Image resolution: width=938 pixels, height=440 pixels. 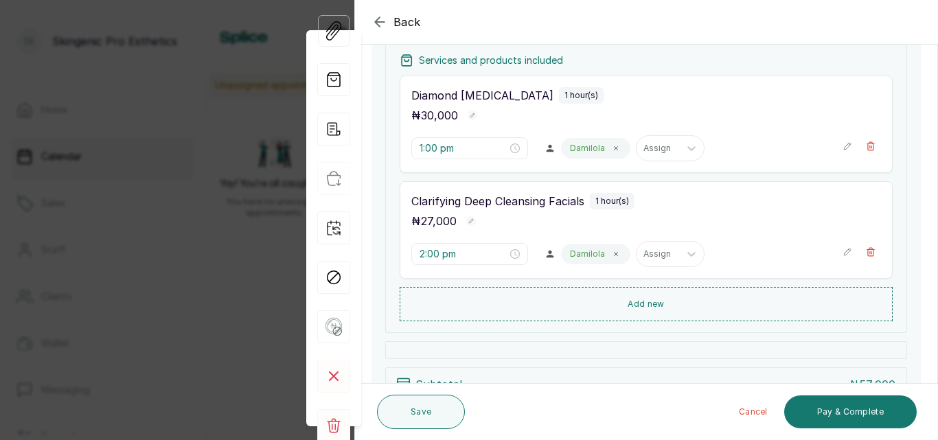 What do you see at coordinates (439, 115) in the screenshot?
I see `span: 30,000` at bounding box center [439, 115].